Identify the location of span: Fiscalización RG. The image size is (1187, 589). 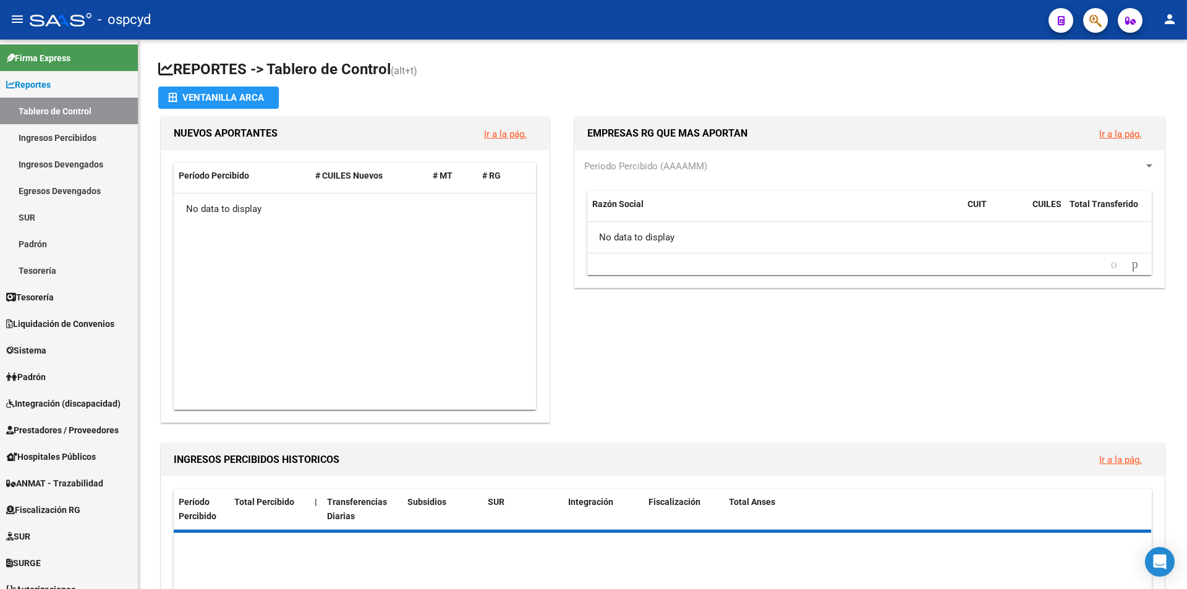
(43, 510).